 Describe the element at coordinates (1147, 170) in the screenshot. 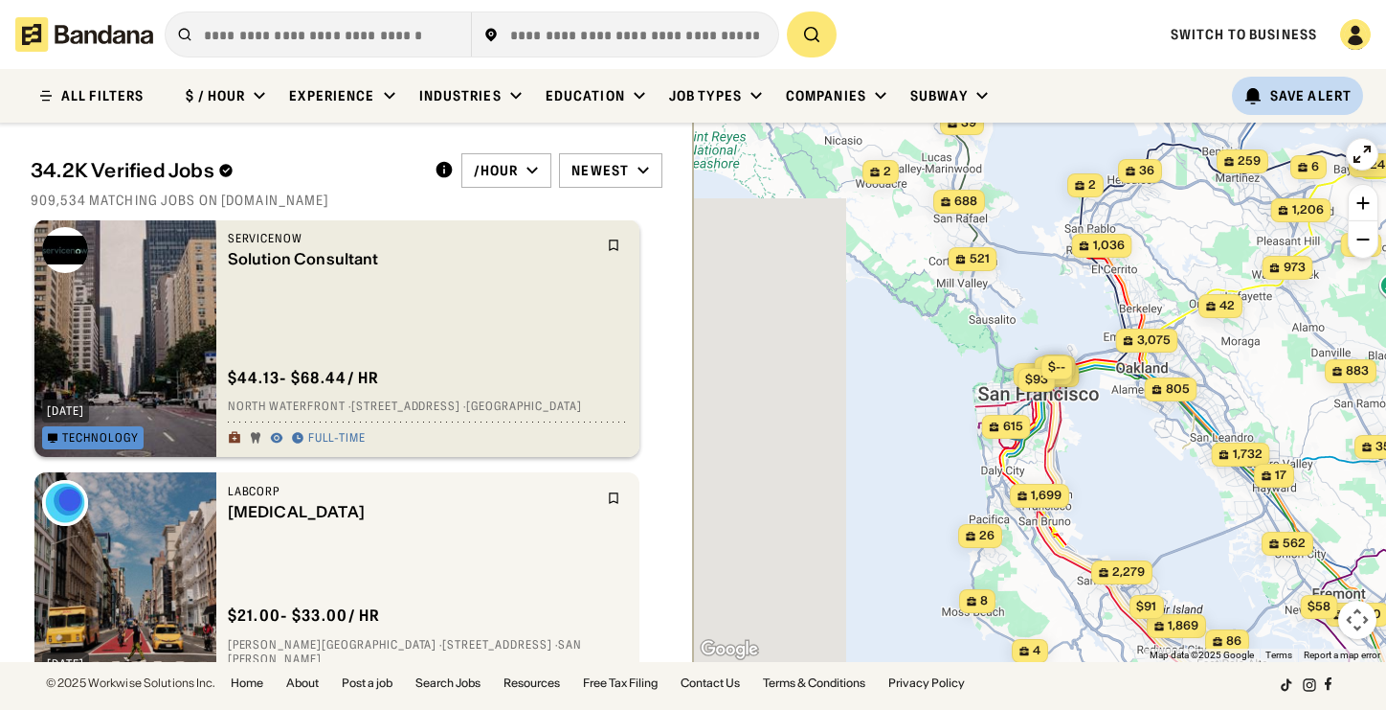

I see `span: 36` at that location.